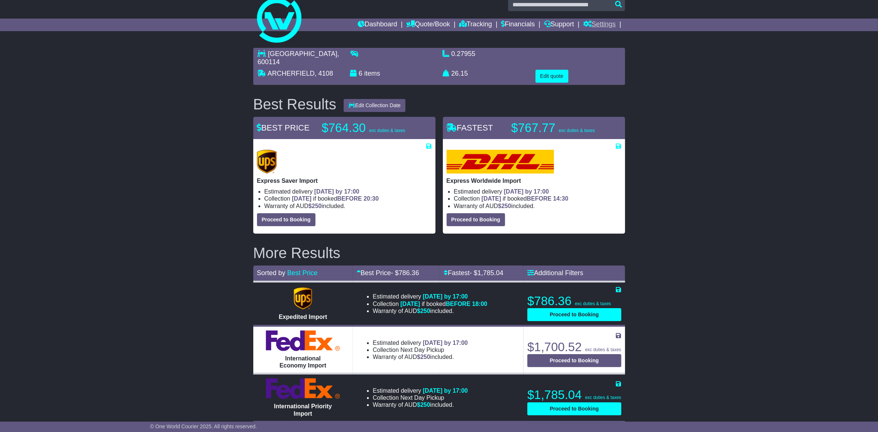 This screenshot has height=432, width=878. I want to click on button: Edit Collection Date, so click(375, 105).